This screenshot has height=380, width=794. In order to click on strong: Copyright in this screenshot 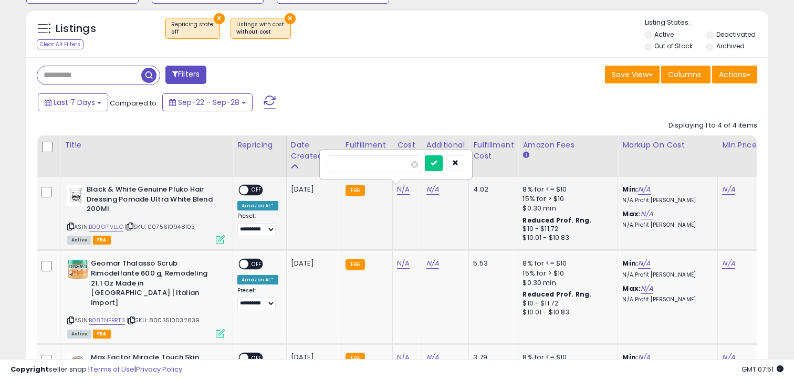, I will do `click(29, 369)`.